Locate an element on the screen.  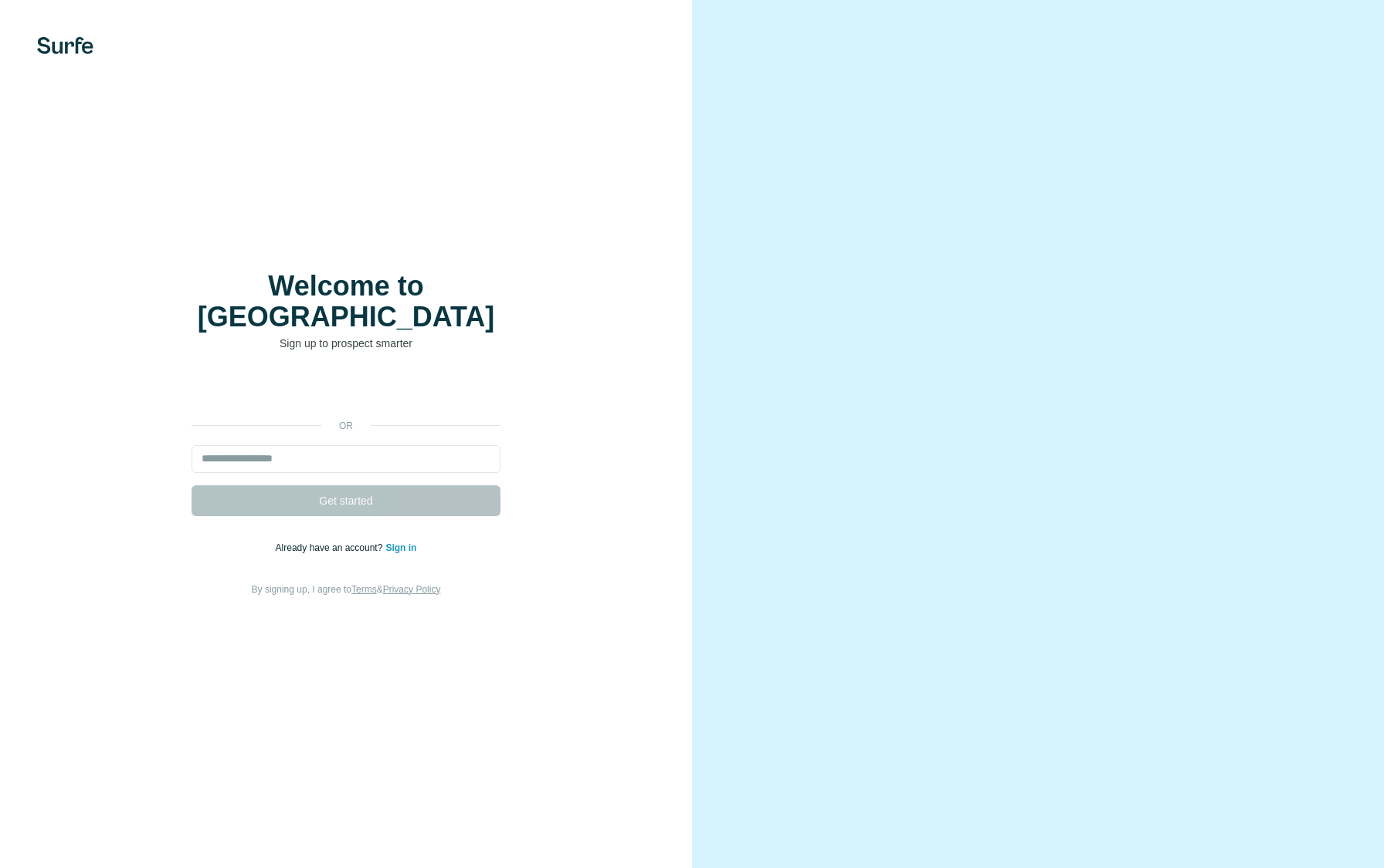
p: or is located at coordinates (346, 426).